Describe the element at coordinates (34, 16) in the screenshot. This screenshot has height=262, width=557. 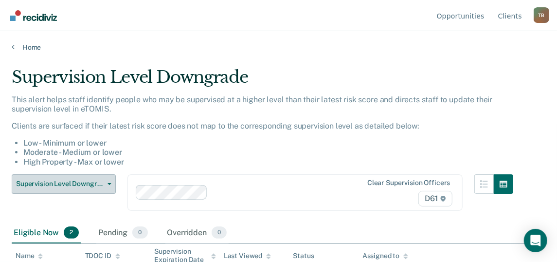
I see `img: Recidiviz` at that location.